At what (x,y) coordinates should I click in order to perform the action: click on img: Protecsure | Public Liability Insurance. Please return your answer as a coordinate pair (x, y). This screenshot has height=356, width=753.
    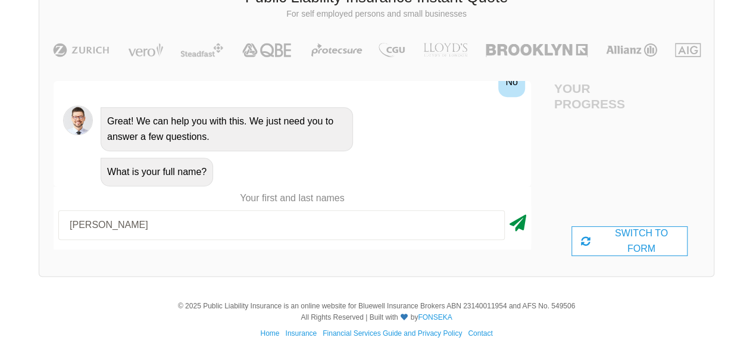
    Looking at the image, I should click on (337, 50).